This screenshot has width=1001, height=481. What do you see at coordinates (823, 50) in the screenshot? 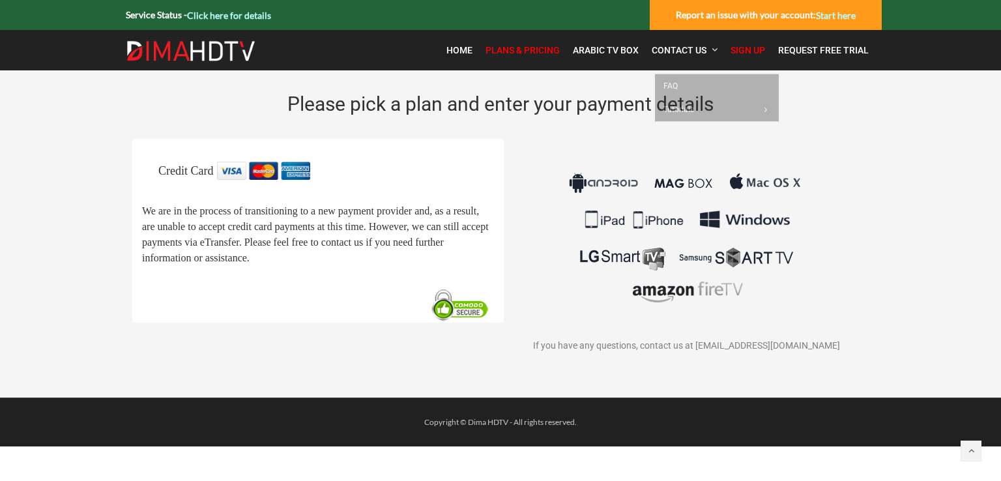
I see `span: Request Free Trial` at bounding box center [823, 50].